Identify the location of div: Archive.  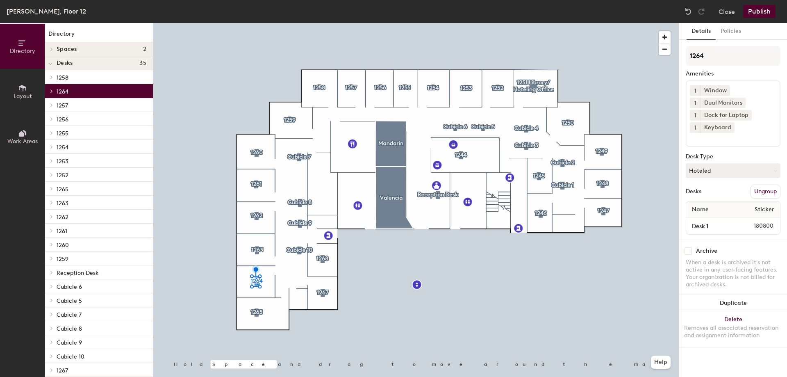
(707, 251).